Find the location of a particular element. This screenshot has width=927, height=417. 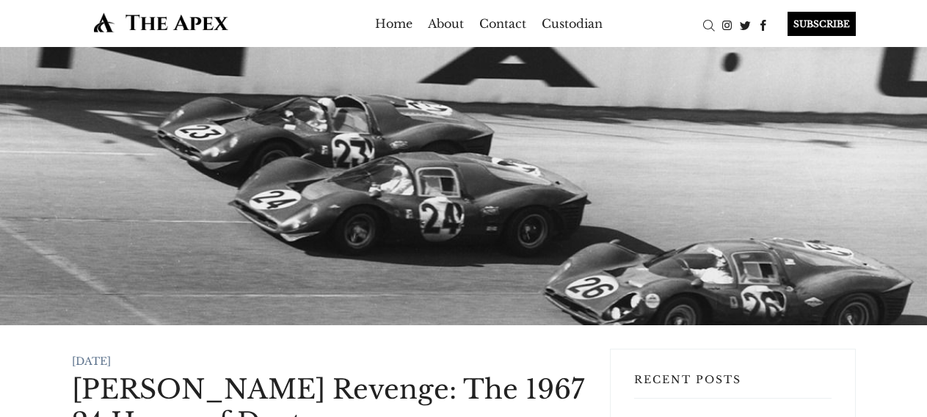

a: Instagram is located at coordinates (727, 24).